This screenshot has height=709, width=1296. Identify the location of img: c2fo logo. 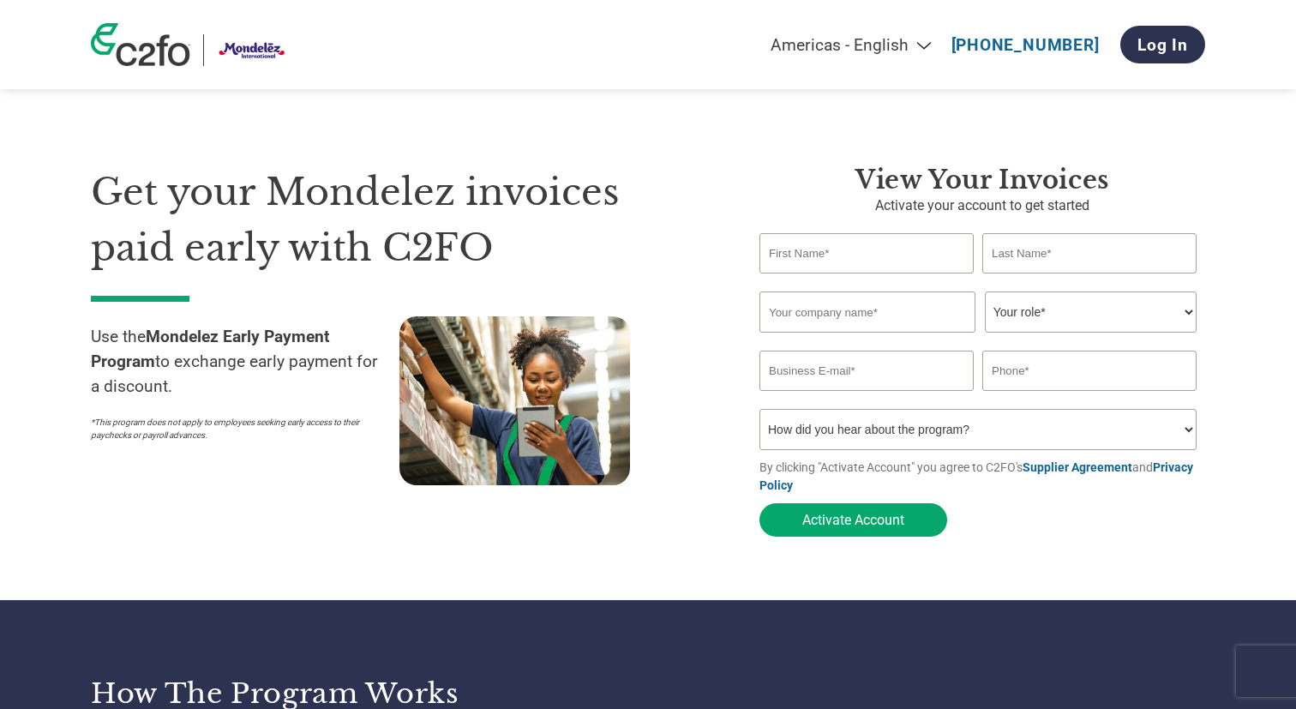
(141, 45).